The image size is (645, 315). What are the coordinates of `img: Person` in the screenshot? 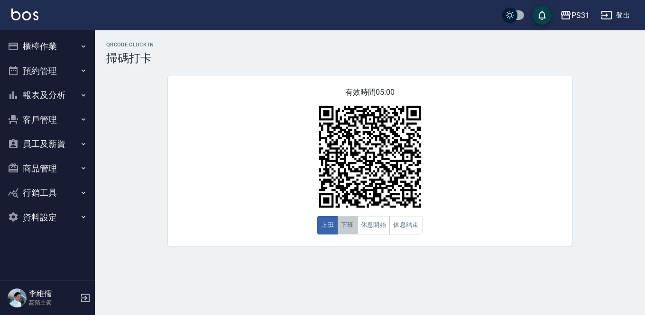 It's located at (17, 298).